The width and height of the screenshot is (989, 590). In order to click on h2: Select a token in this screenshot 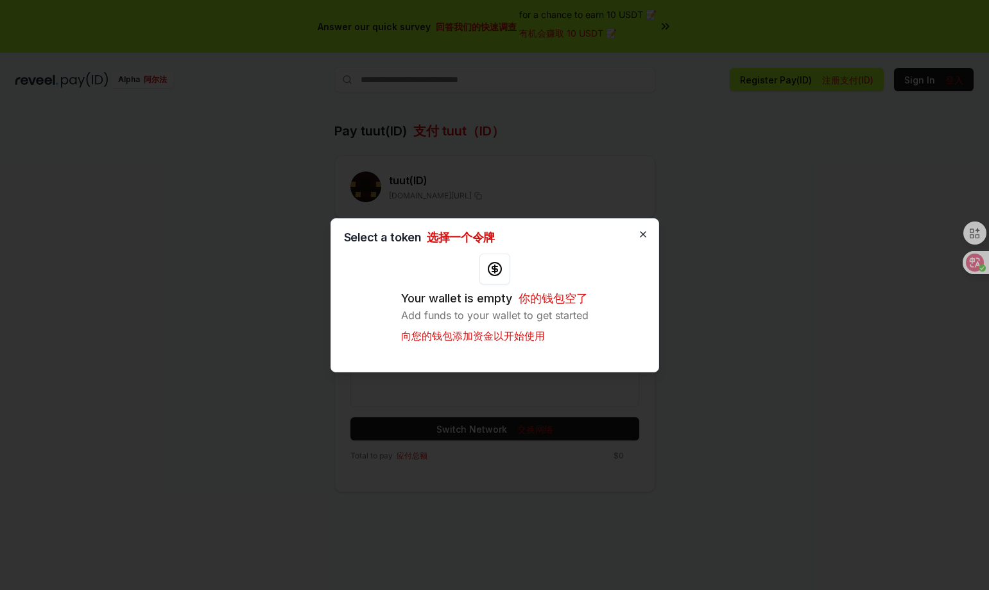, I will do `click(495, 237)`.